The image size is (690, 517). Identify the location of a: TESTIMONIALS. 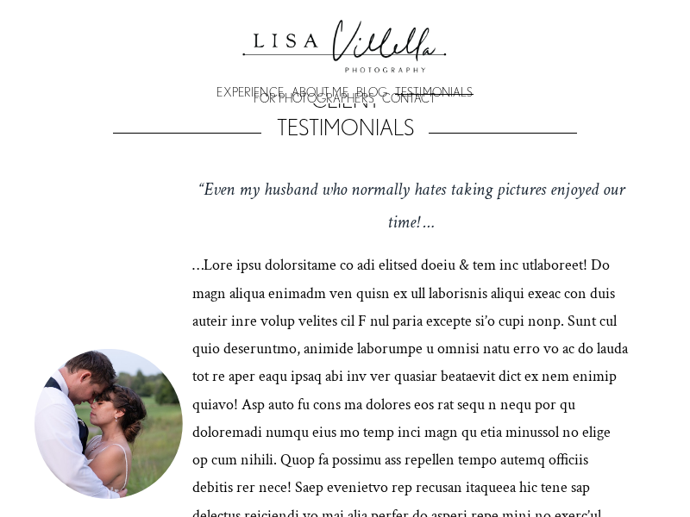
(434, 92).